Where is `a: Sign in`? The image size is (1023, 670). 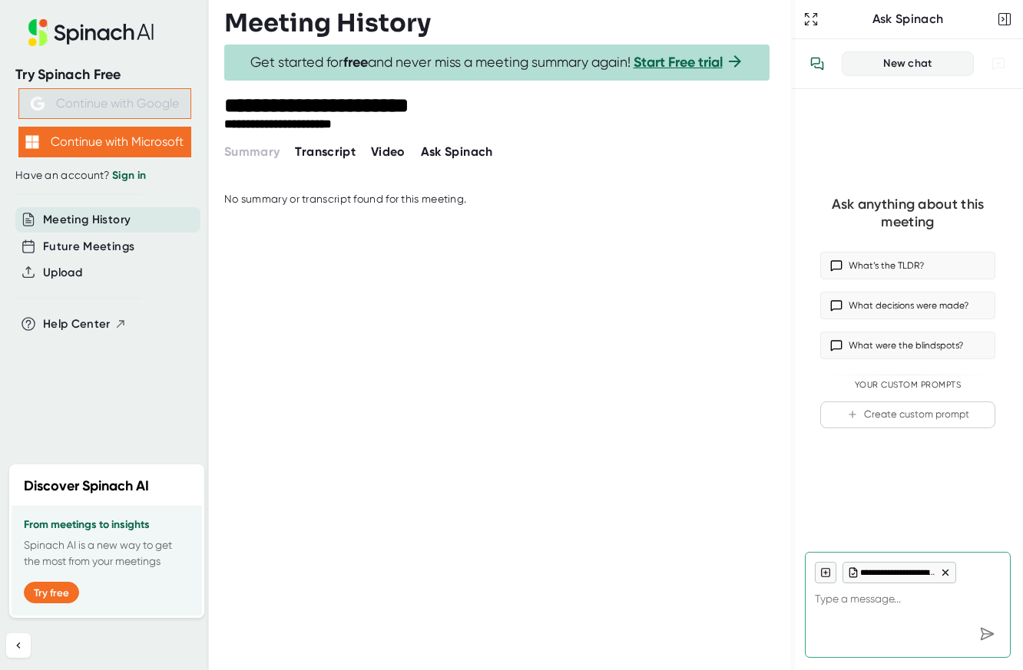 a: Sign in is located at coordinates (129, 175).